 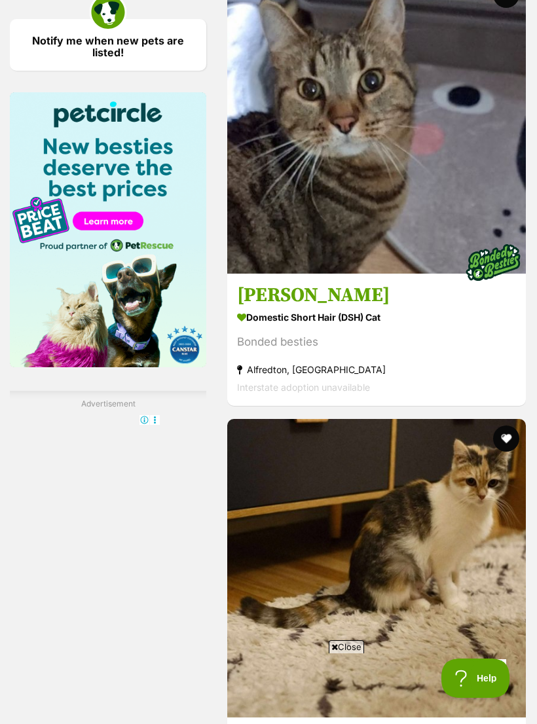 I want to click on span: Close, so click(x=346, y=647).